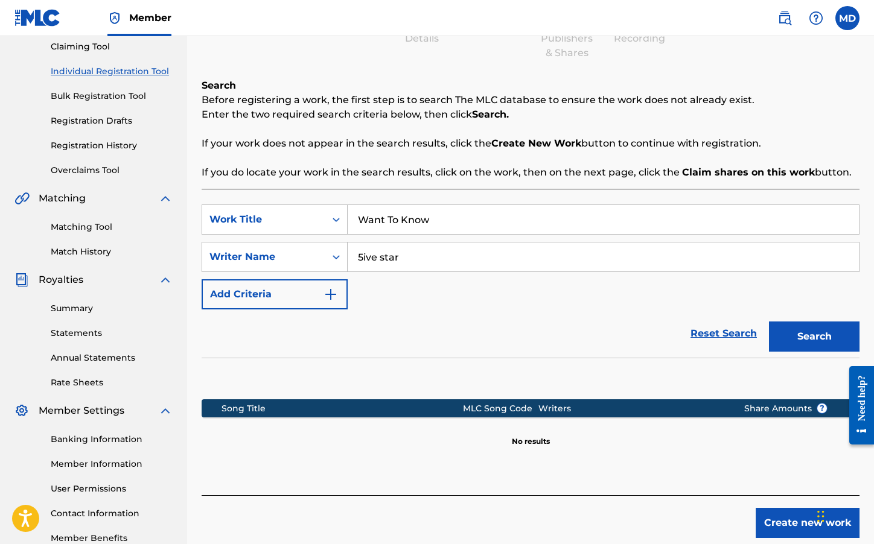  I want to click on a: Match History, so click(112, 252).